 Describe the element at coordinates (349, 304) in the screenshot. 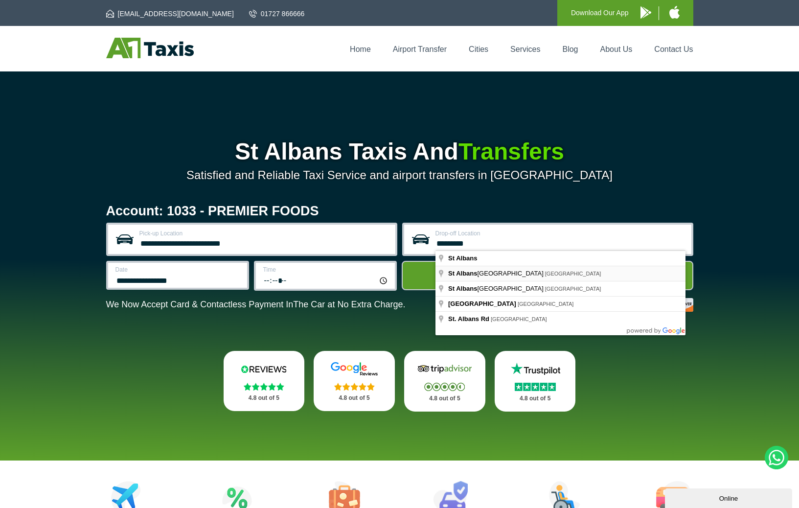

I see `span: The Car at No Extra Charge.` at that location.